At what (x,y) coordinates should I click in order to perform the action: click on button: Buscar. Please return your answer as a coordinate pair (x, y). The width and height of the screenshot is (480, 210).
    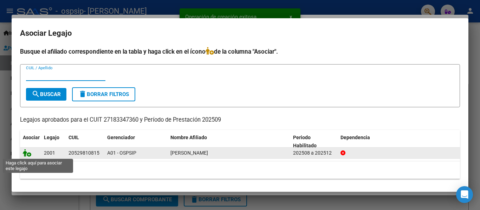
    Looking at the image, I should click on (46, 94).